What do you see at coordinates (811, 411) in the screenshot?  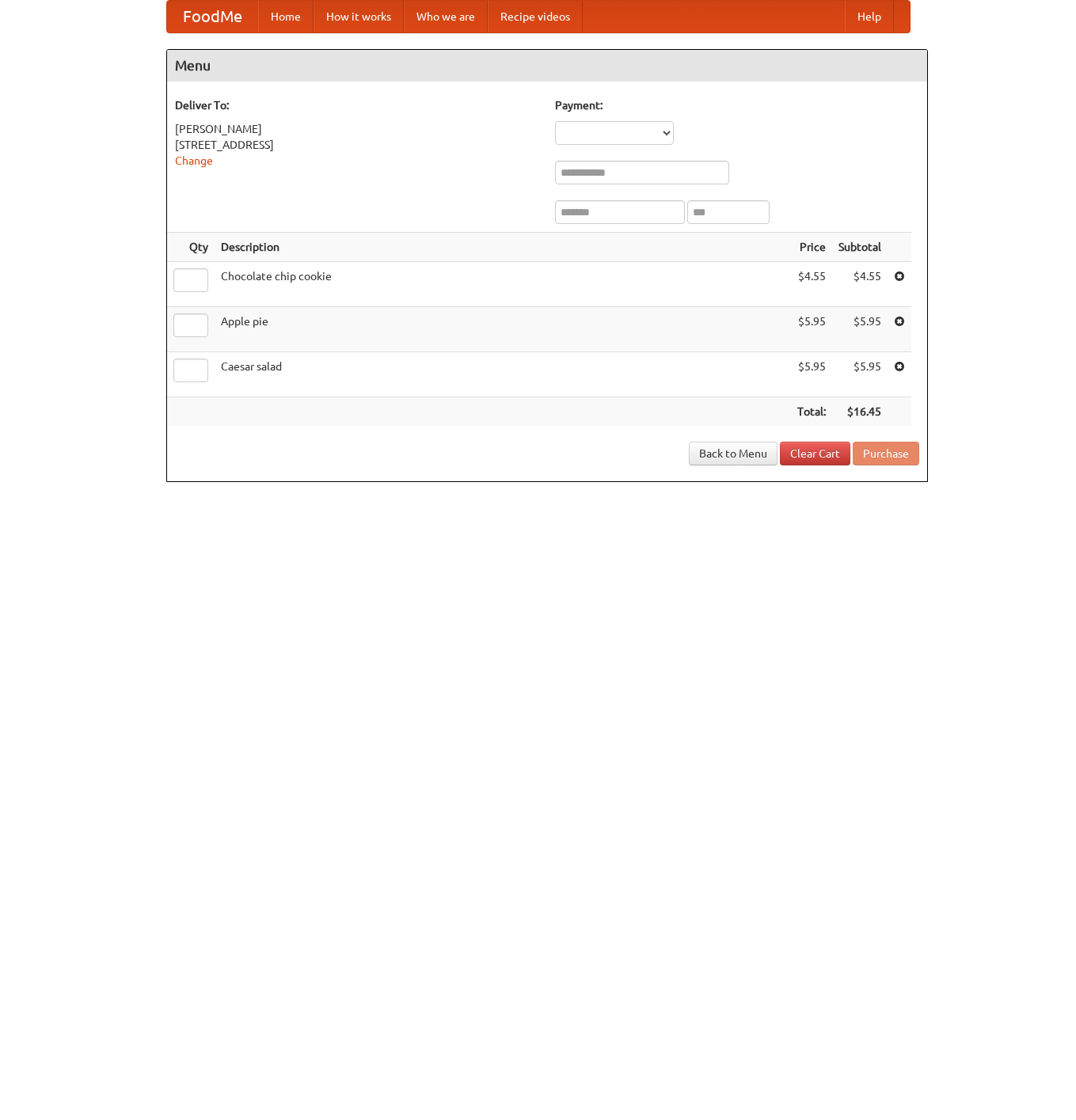 I see `th: Total:` at bounding box center [811, 411].